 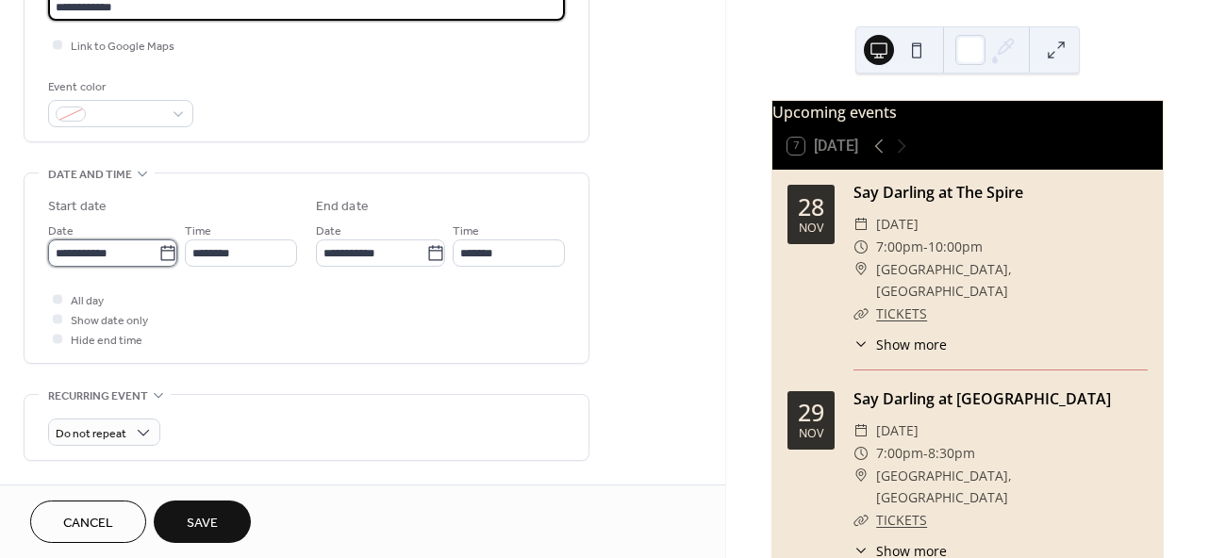 I want to click on button: Save, so click(x=202, y=521).